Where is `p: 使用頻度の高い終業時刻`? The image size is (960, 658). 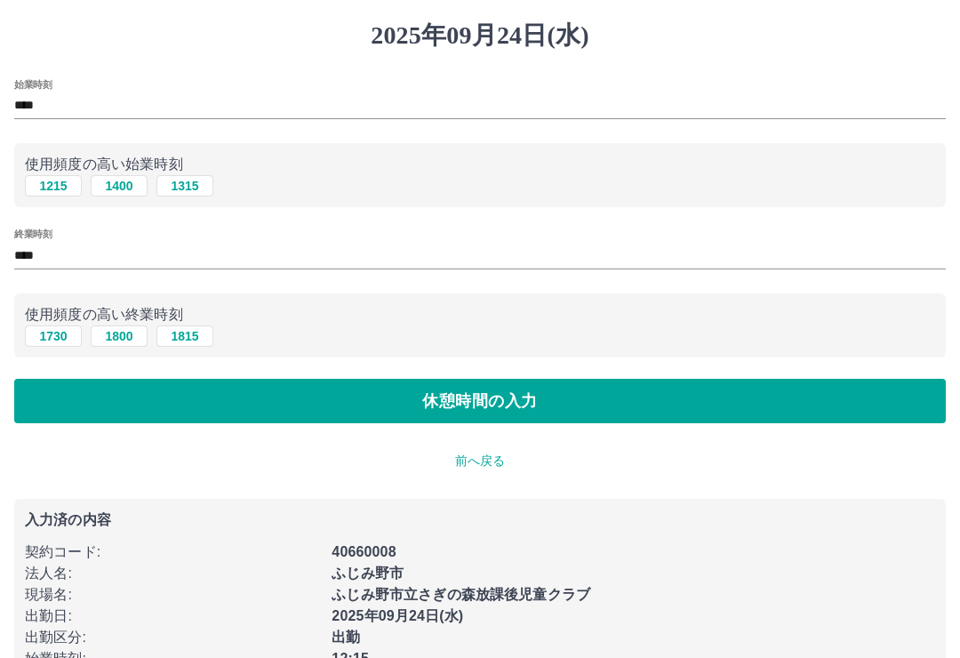 p: 使用頻度の高い終業時刻 is located at coordinates (480, 315).